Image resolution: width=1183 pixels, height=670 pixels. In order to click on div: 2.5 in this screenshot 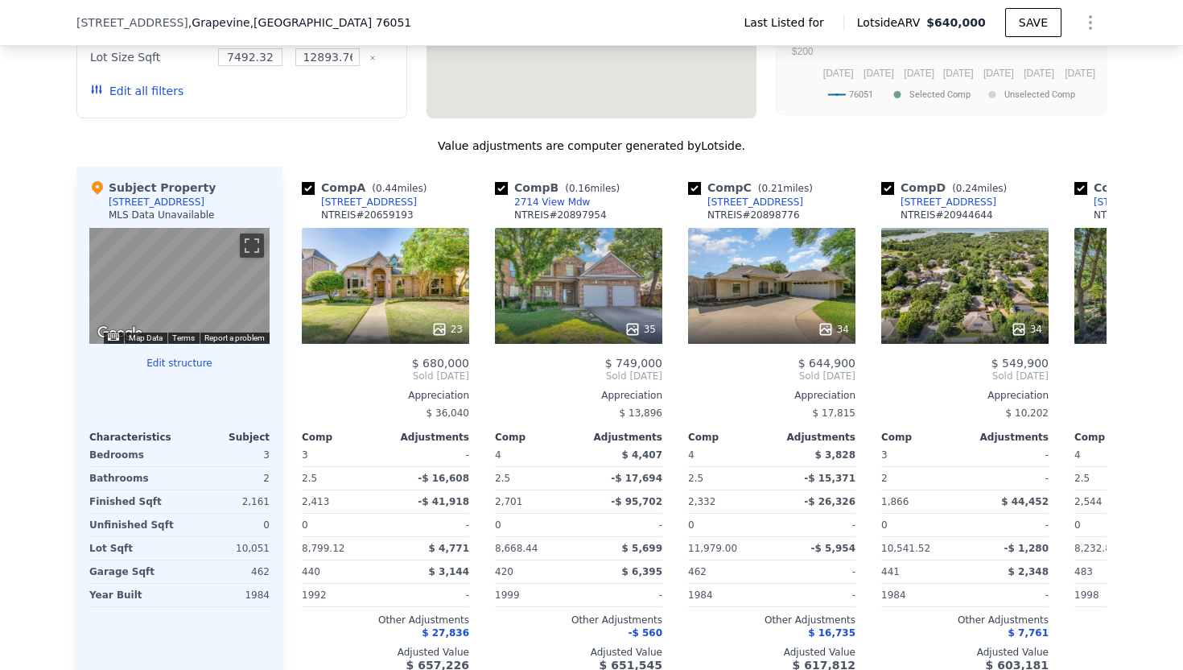, I will do `click(342, 478)`.